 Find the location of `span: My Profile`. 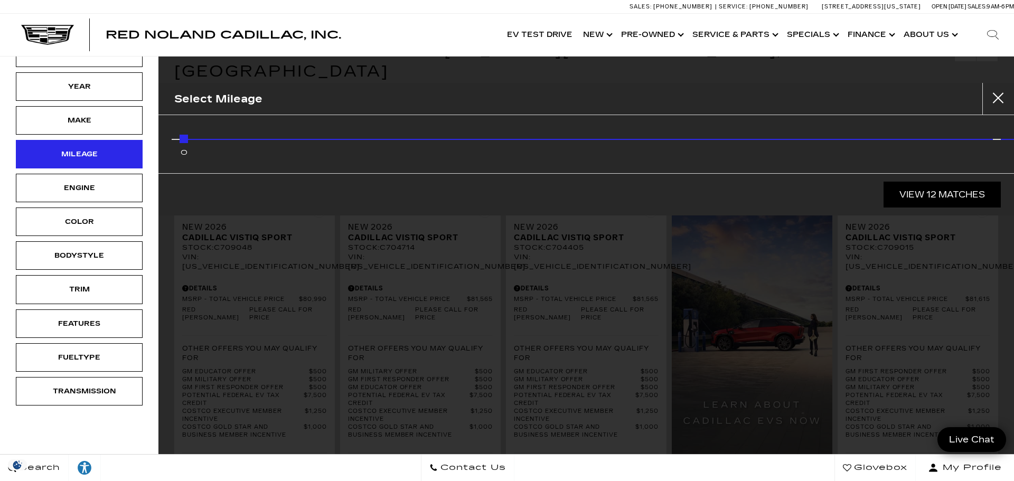

span: My Profile is located at coordinates (970, 468).